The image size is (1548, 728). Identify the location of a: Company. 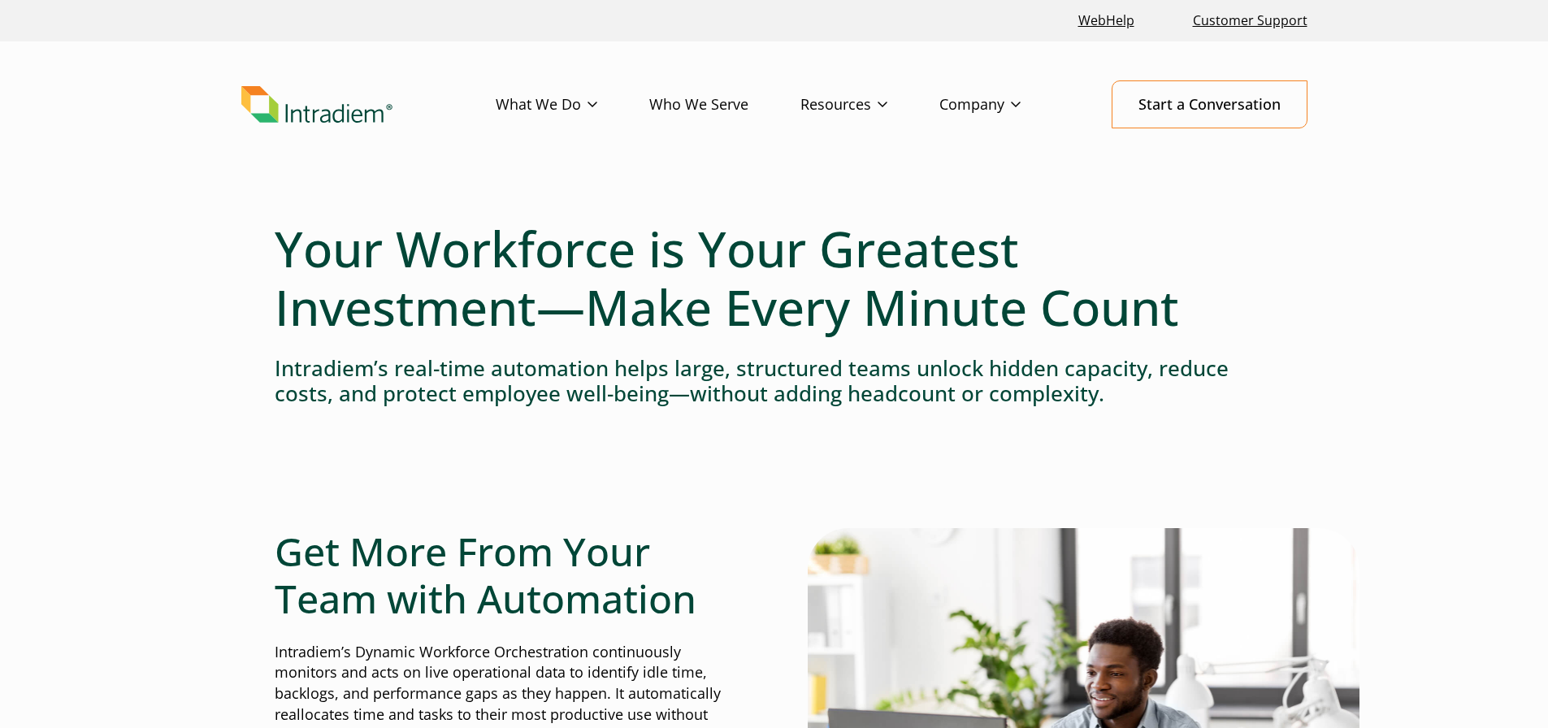
(1006, 105).